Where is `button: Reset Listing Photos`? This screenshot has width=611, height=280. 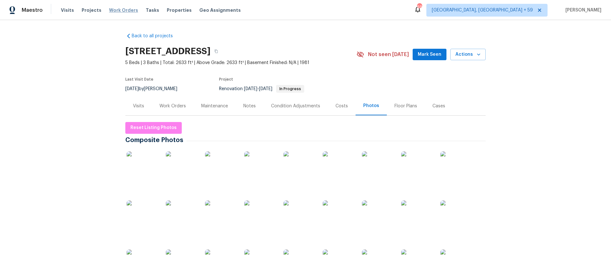
button: Reset Listing Photos is located at coordinates (153, 128).